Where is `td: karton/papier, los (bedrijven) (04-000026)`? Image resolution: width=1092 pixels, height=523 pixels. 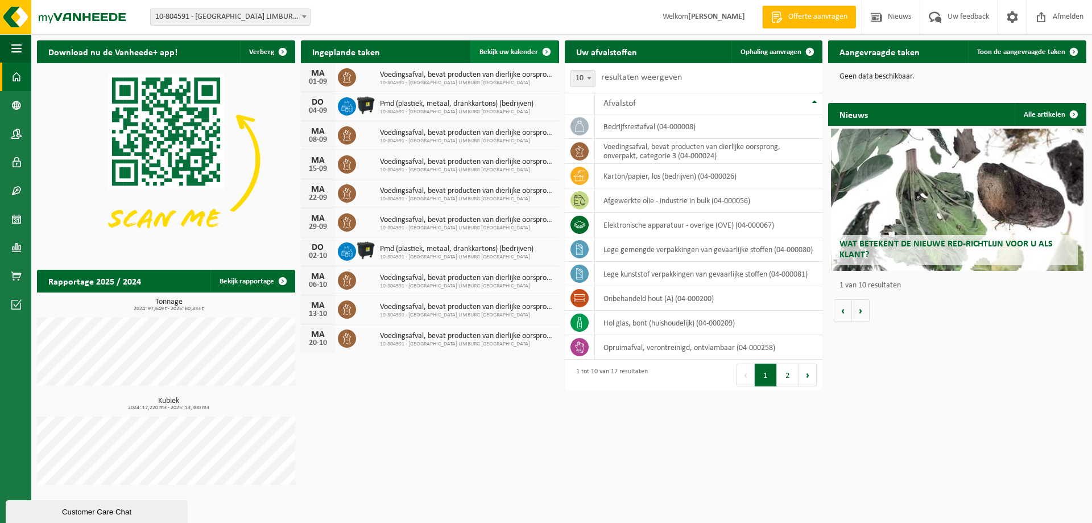 td: karton/papier, los (bedrijven) (04-000026) is located at coordinates (709, 176).